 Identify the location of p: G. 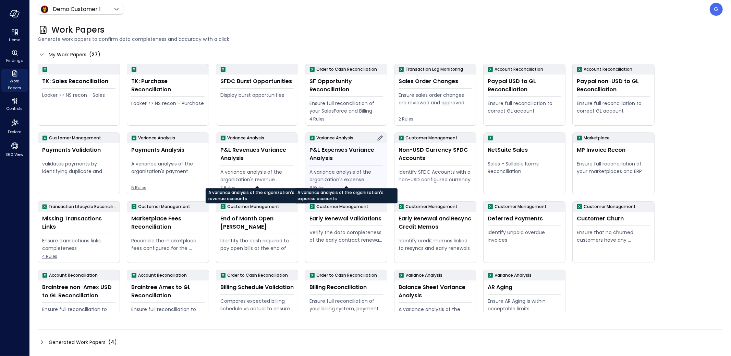
(717, 9).